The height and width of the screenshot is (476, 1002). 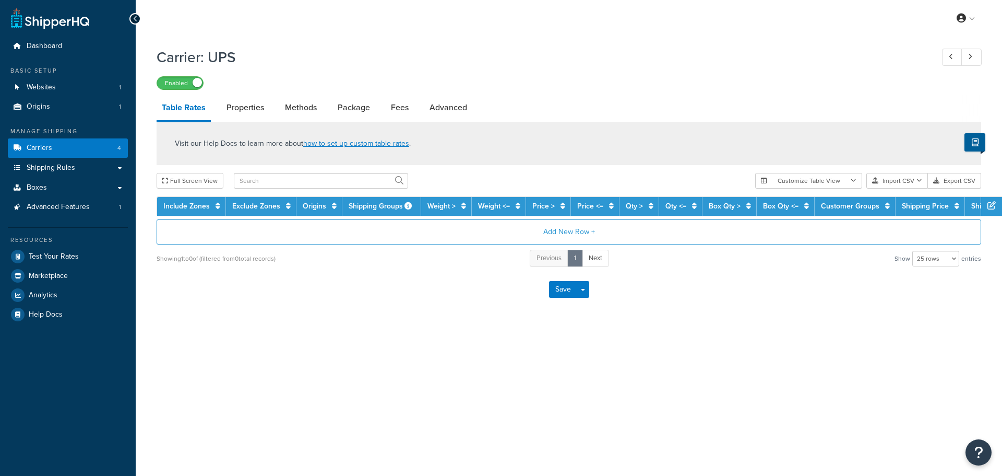 I want to click on a: Origins, so click(x=314, y=206).